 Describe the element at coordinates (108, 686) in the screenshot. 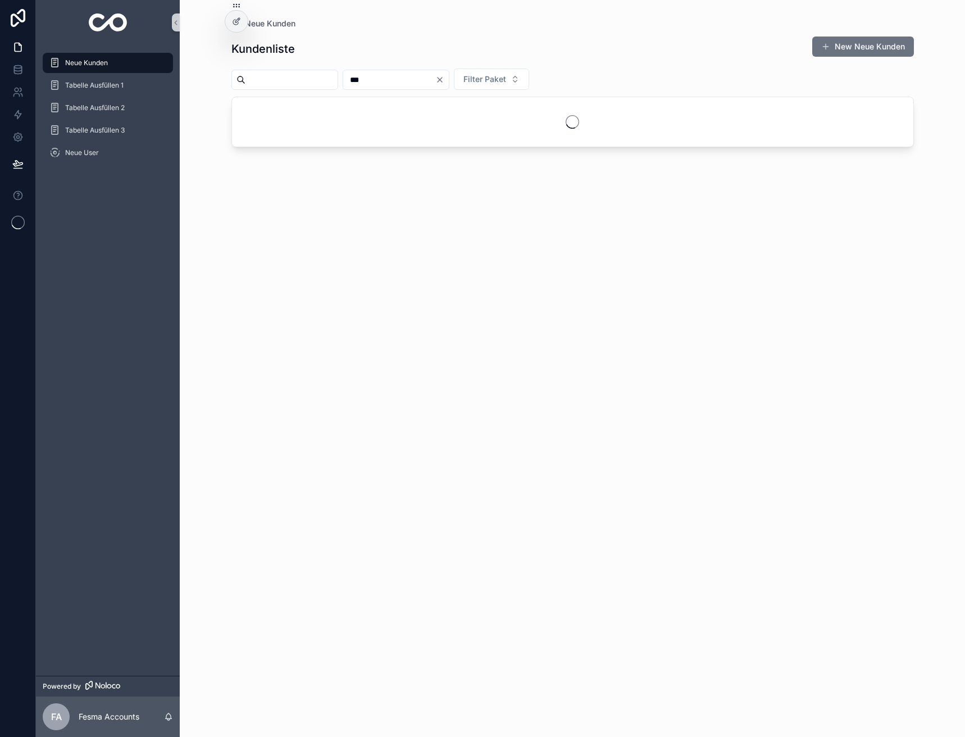

I see `a: Powered by` at that location.